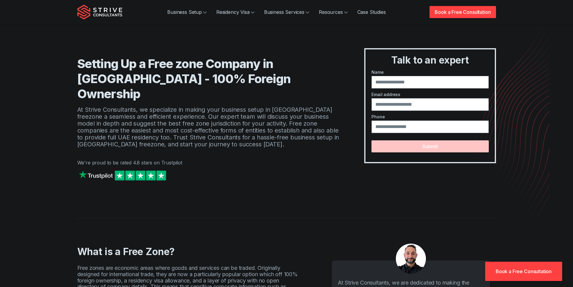  I want to click on img: Strive Consultants, so click(100, 12).